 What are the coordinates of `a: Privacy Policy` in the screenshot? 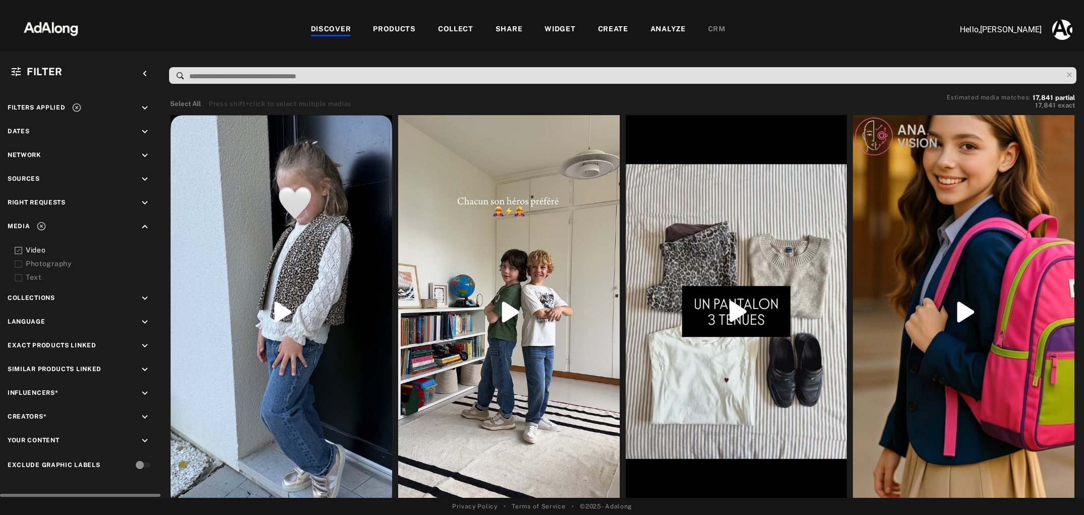 It's located at (475, 506).